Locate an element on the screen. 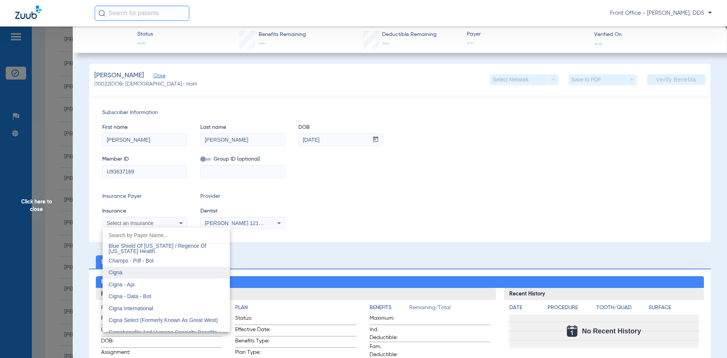 Image resolution: width=727 pixels, height=358 pixels. span: Cigna - Api is located at coordinates (122, 284).